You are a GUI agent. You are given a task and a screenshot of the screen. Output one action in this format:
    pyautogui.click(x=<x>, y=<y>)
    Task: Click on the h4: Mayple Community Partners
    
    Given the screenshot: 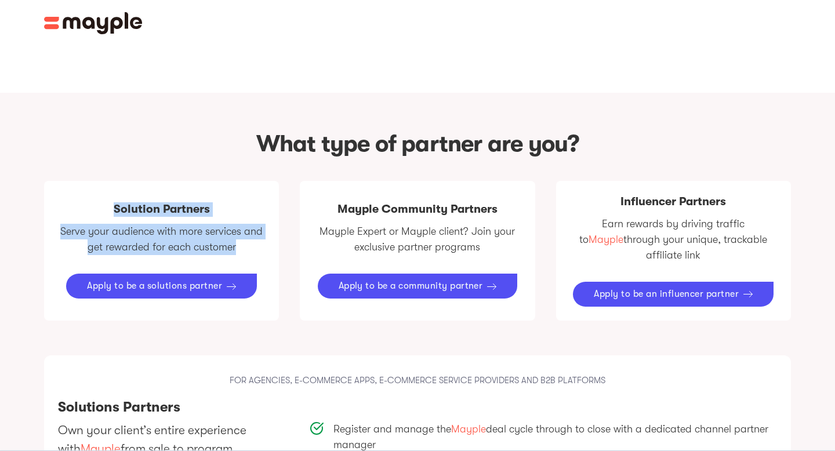 What is the action you would take?
    pyautogui.click(x=418, y=209)
    